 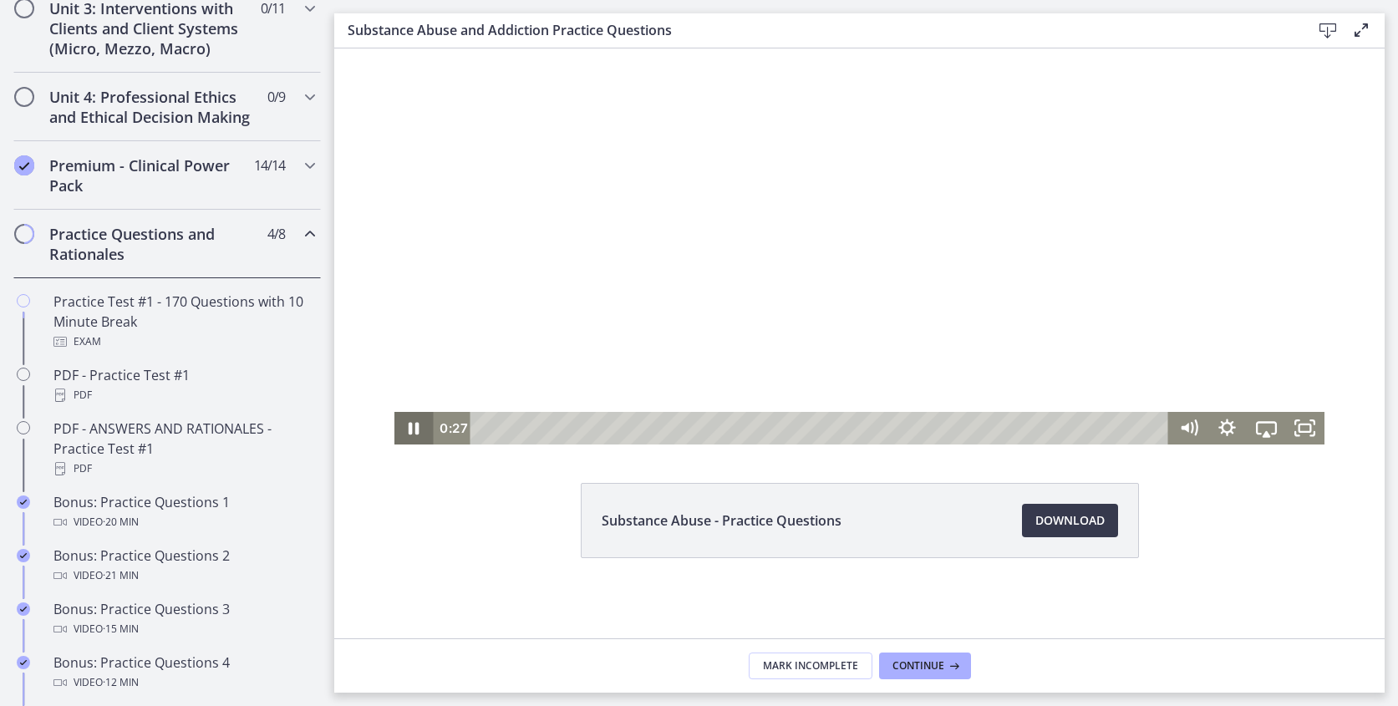 What do you see at coordinates (184, 449) in the screenshot?
I see `div: PDF - ANSWERS AND RATIONALES - Practice Test #1` at bounding box center [184, 449].